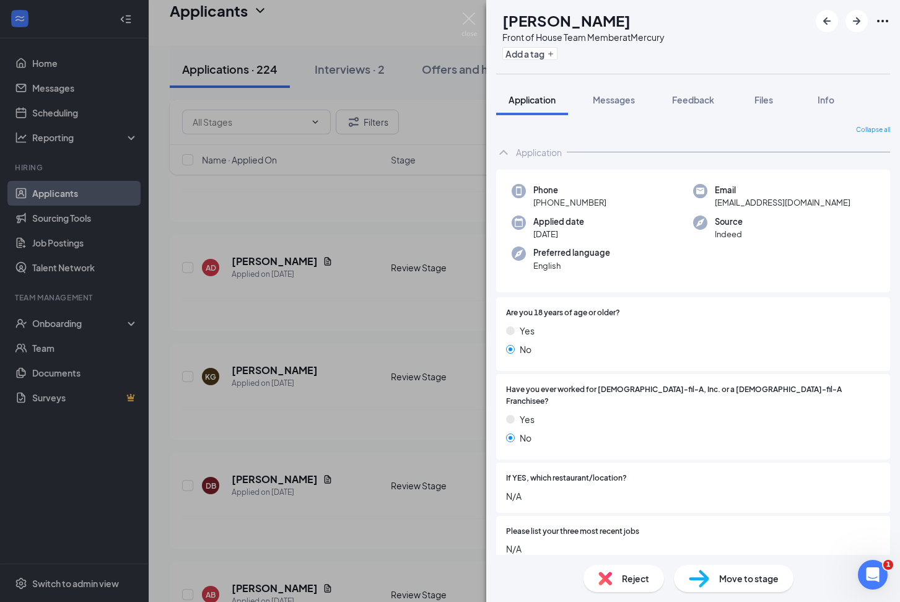 The width and height of the screenshot is (900, 602). What do you see at coordinates (728, 222) in the screenshot?
I see `span: Source` at bounding box center [728, 222].